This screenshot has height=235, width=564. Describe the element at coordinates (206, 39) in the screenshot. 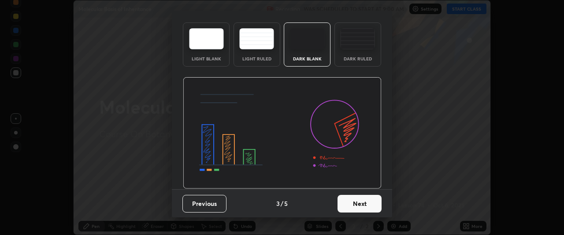

I see `img: lightTheme.e5ed3b09.svg` at that location.